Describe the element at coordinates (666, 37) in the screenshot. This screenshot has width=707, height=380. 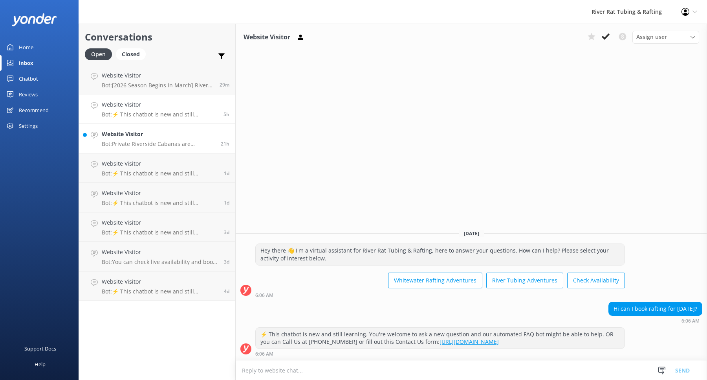
I see `div: Assign User` at that location.